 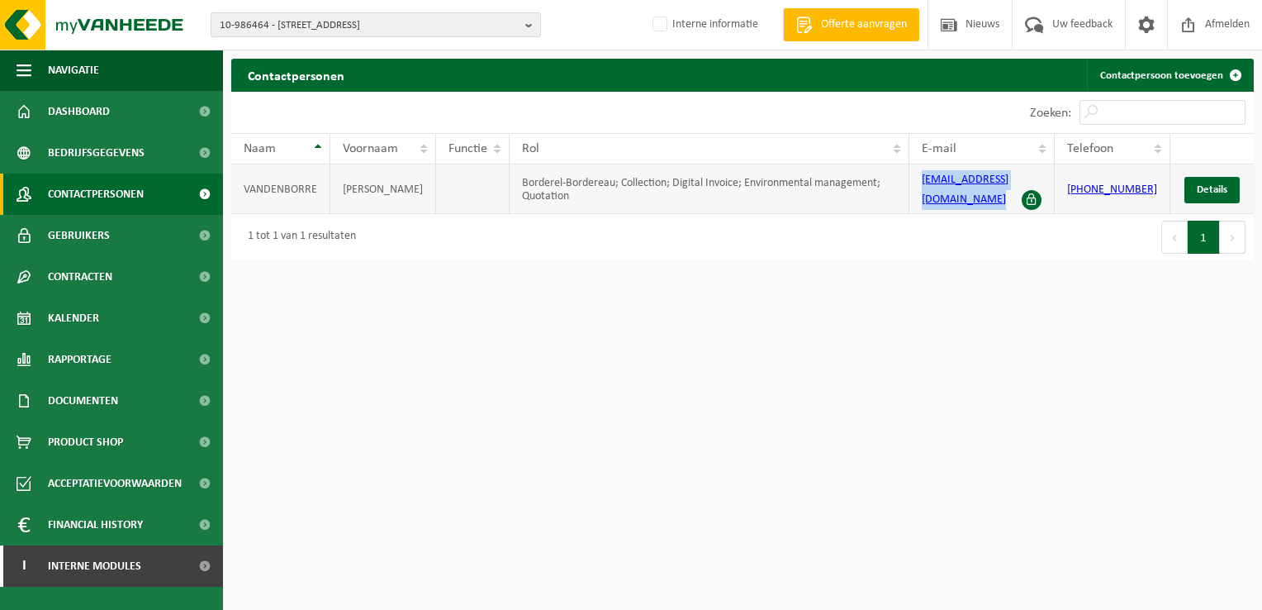 What do you see at coordinates (1204, 237) in the screenshot?
I see `button: 1` at bounding box center [1204, 237].